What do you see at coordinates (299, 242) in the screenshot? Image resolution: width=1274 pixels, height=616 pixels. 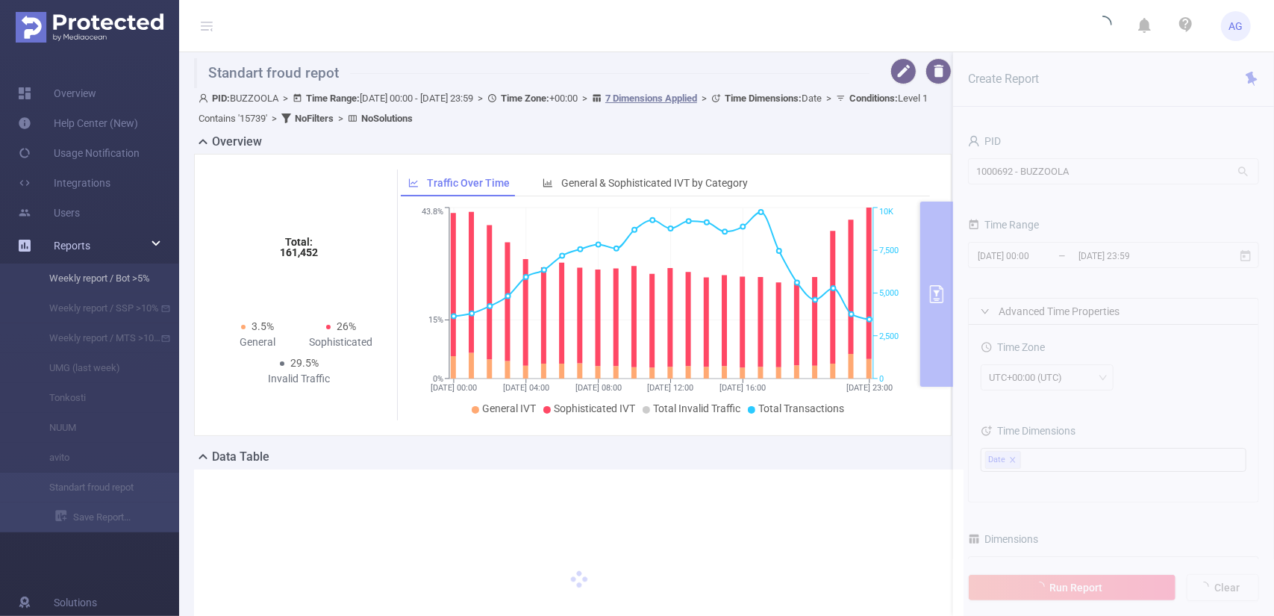 I see `tspan: Total:` at bounding box center [299, 242].